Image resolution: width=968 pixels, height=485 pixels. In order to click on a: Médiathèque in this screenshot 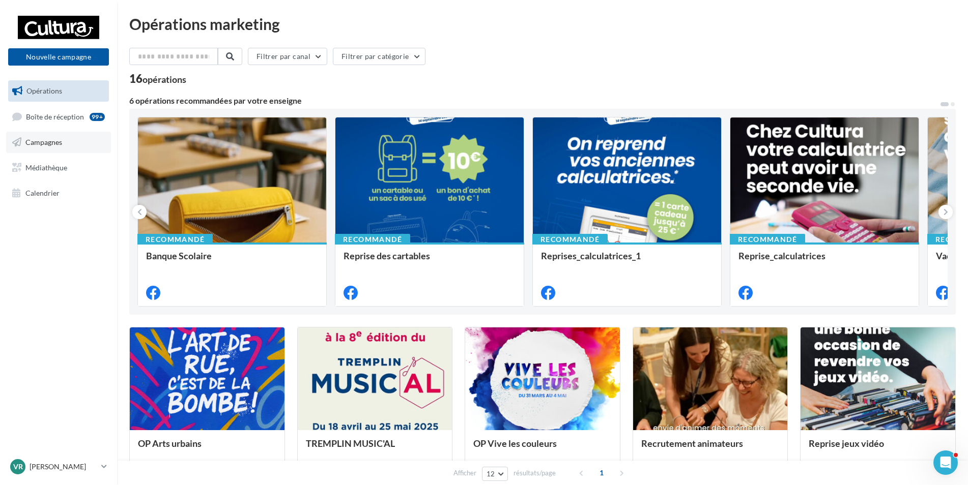, I will do `click(59, 168)`.